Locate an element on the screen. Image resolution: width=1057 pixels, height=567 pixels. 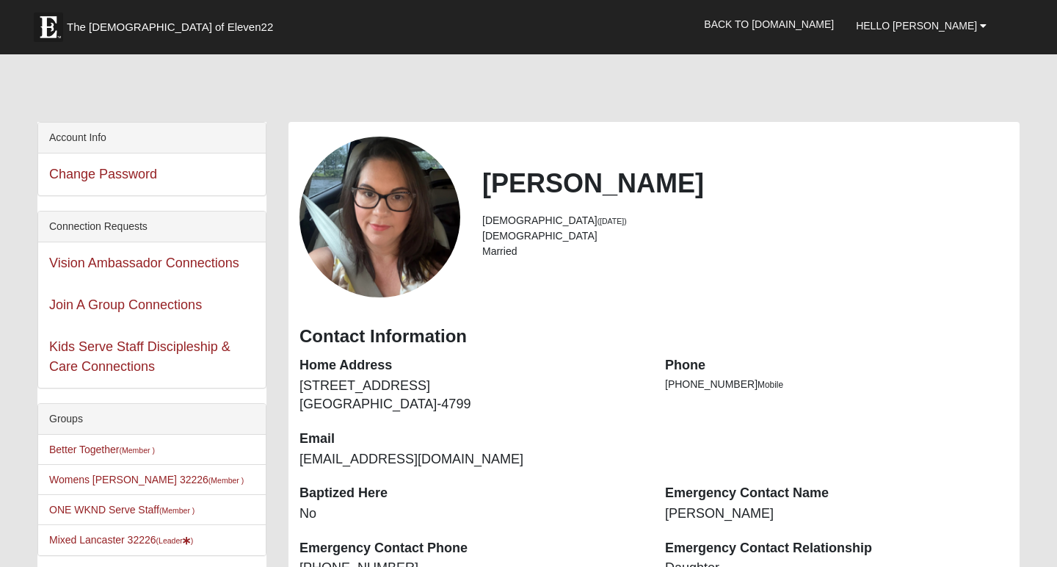
div: Groups is located at coordinates (152, 419).